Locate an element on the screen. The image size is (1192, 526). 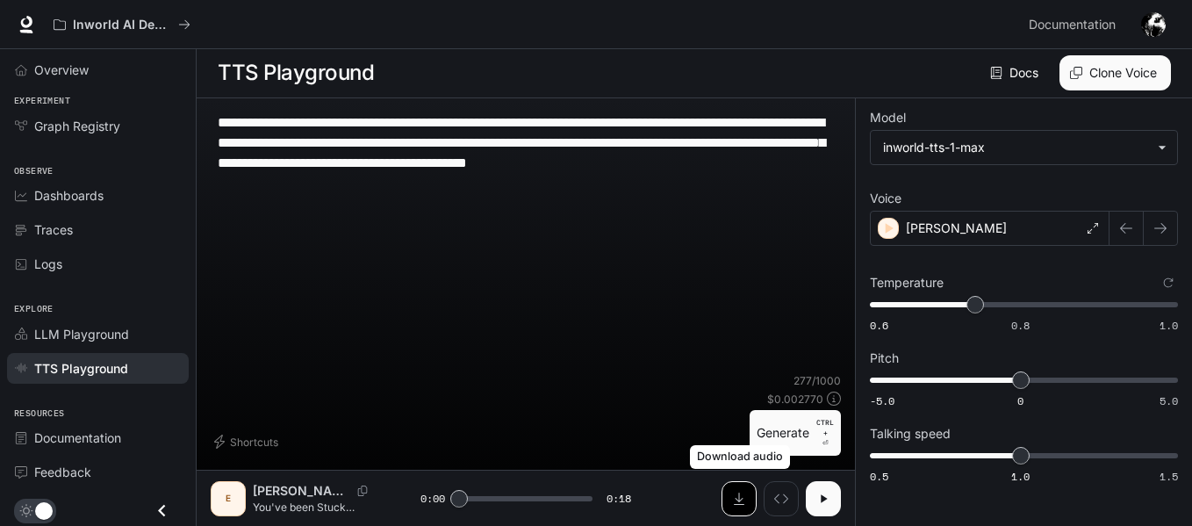
h1: TTS Playground is located at coordinates (296, 73).